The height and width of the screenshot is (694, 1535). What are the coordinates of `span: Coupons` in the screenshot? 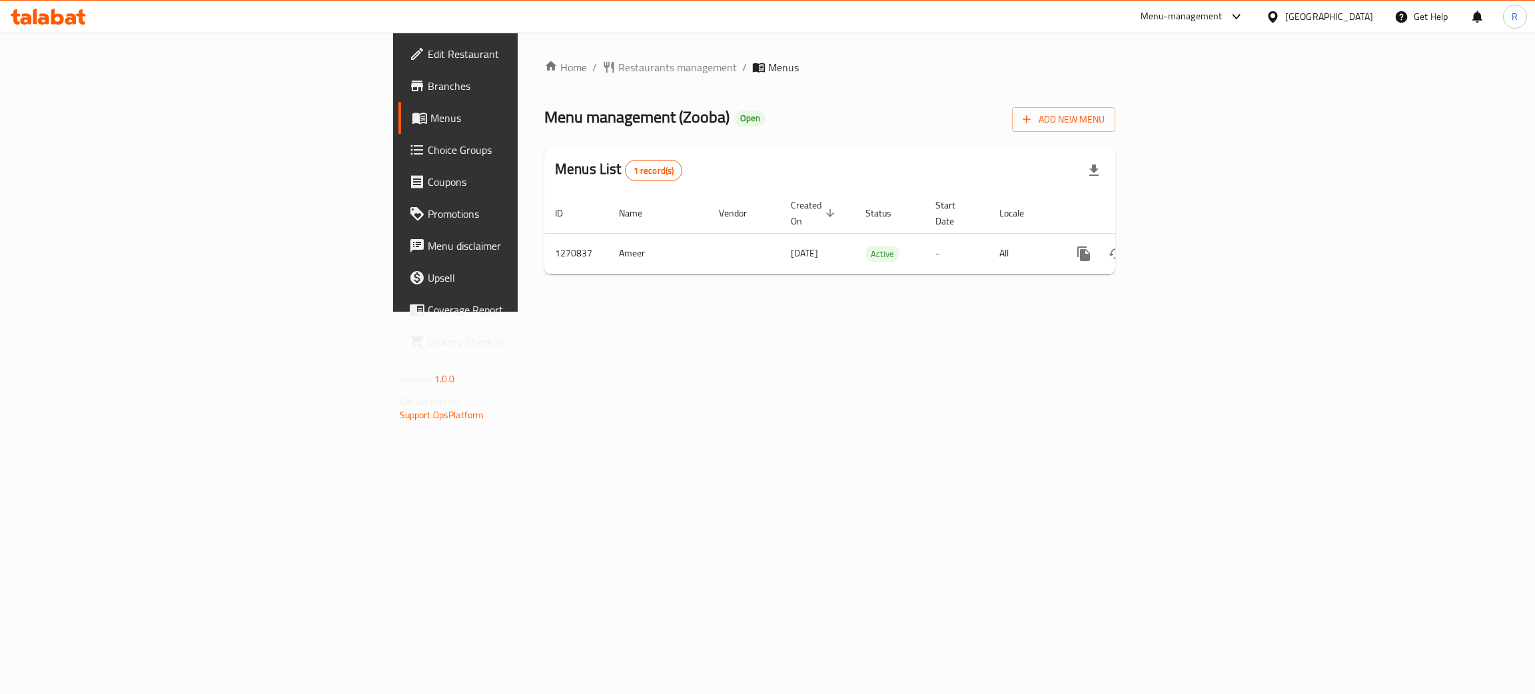 It's located at (533, 182).